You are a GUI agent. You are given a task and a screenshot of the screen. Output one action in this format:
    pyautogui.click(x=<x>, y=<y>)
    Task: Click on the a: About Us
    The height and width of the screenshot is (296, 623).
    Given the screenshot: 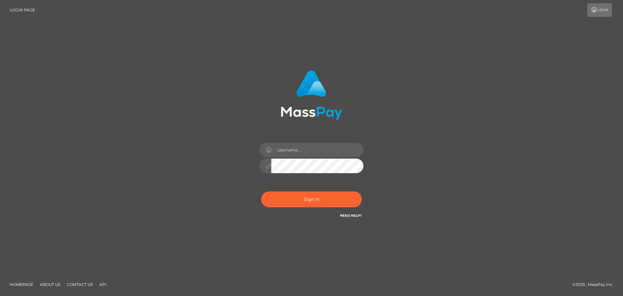 What is the action you would take?
    pyautogui.click(x=50, y=284)
    